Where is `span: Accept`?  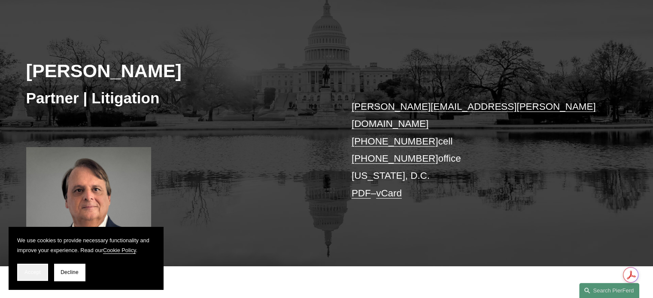
span: Accept is located at coordinates (33, 273).